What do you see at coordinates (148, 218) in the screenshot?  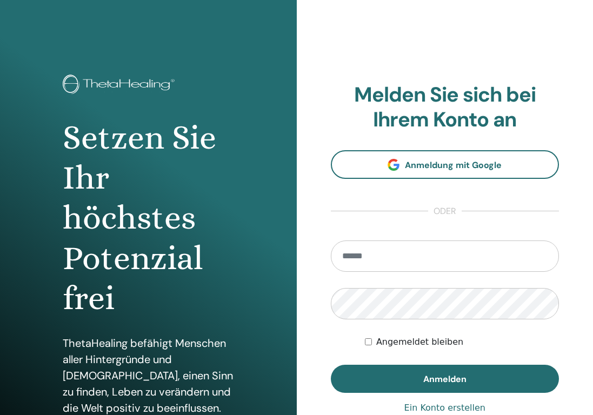 I see `h1: Setzen Sie Ihr höchstes Potenzial frei` at bounding box center [148, 218].